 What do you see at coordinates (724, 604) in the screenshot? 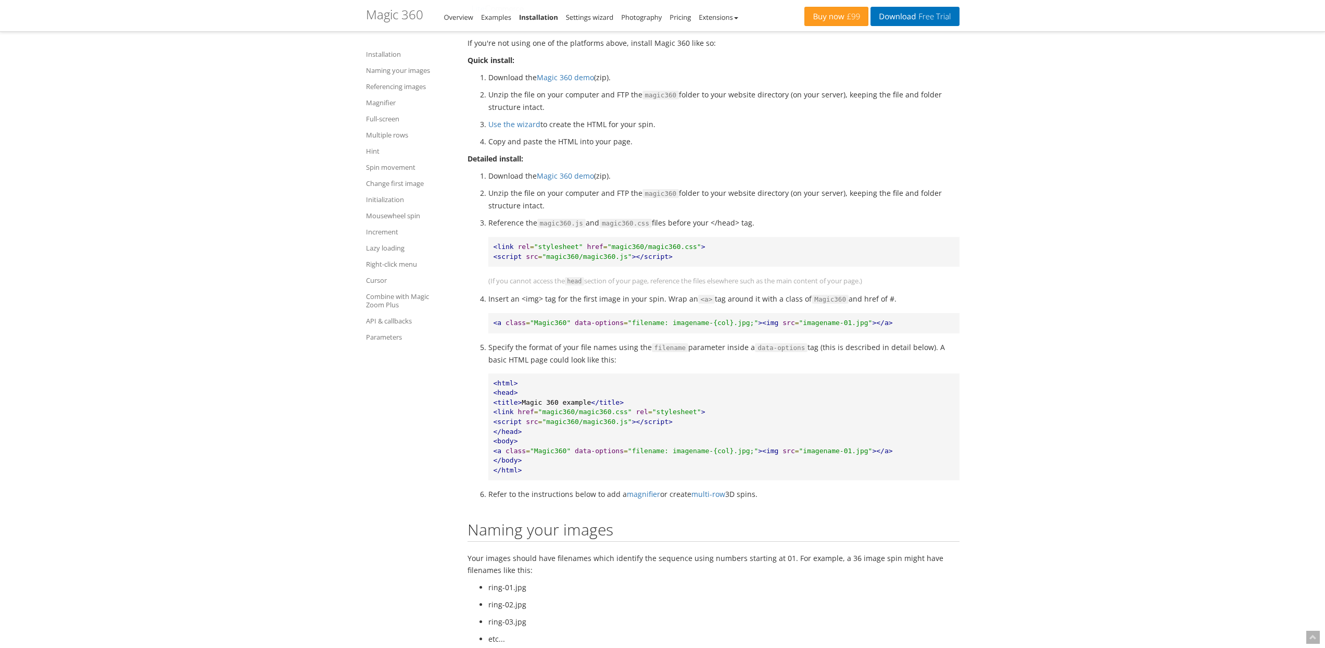
I see `li: ring-02.jpg` at bounding box center [724, 604].